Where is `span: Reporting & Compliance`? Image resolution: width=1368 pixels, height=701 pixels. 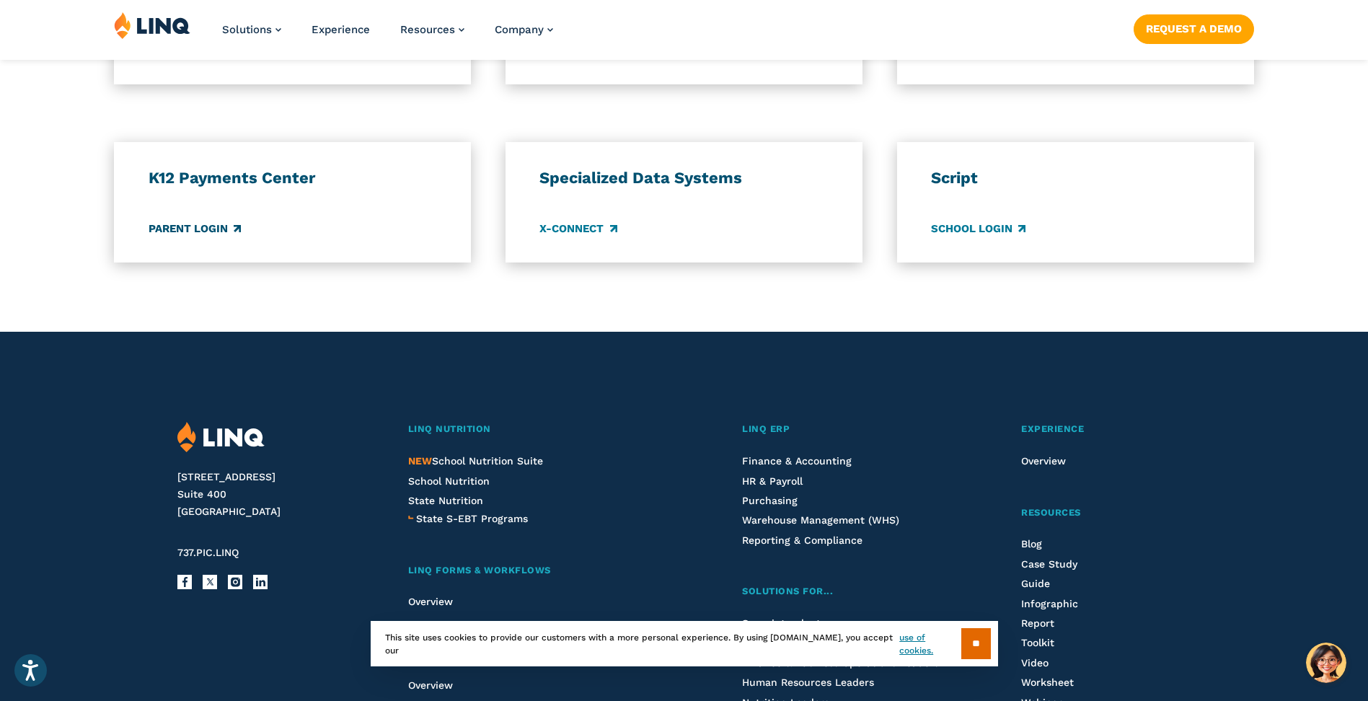
span: Reporting & Compliance is located at coordinates (802, 540).